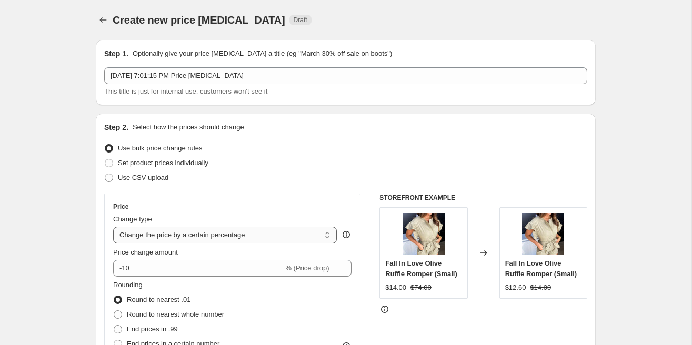 This screenshot has height=345, width=692. I want to click on span: Use bulk price change rules, so click(160, 148).